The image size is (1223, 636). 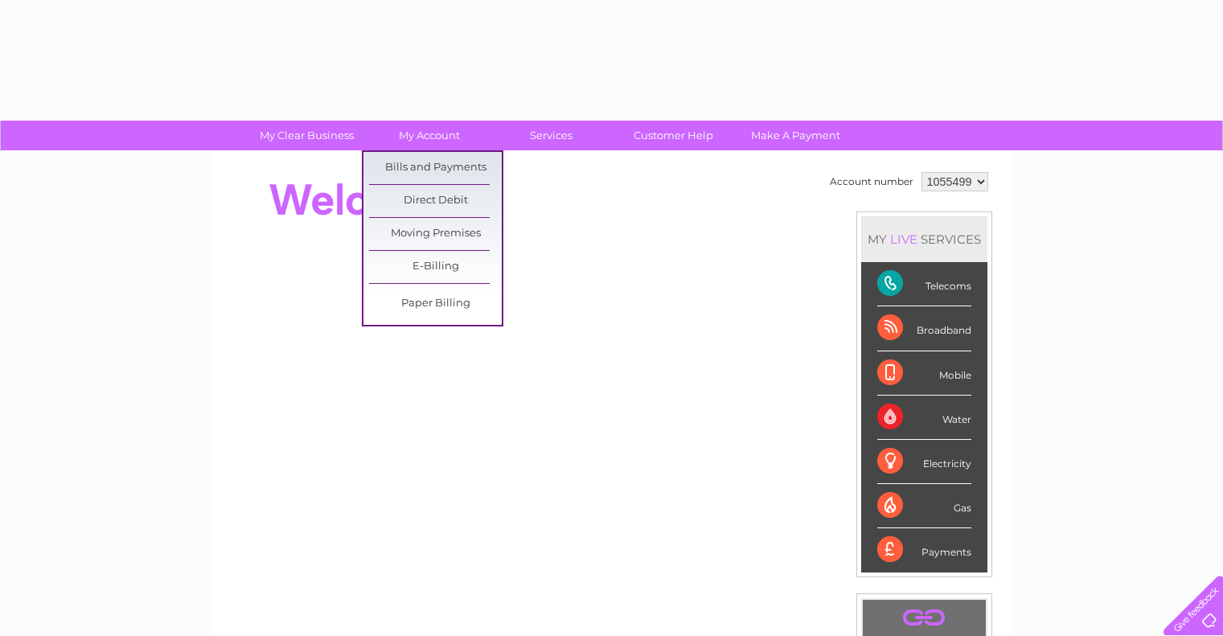 I want to click on div: Payments, so click(x=924, y=550).